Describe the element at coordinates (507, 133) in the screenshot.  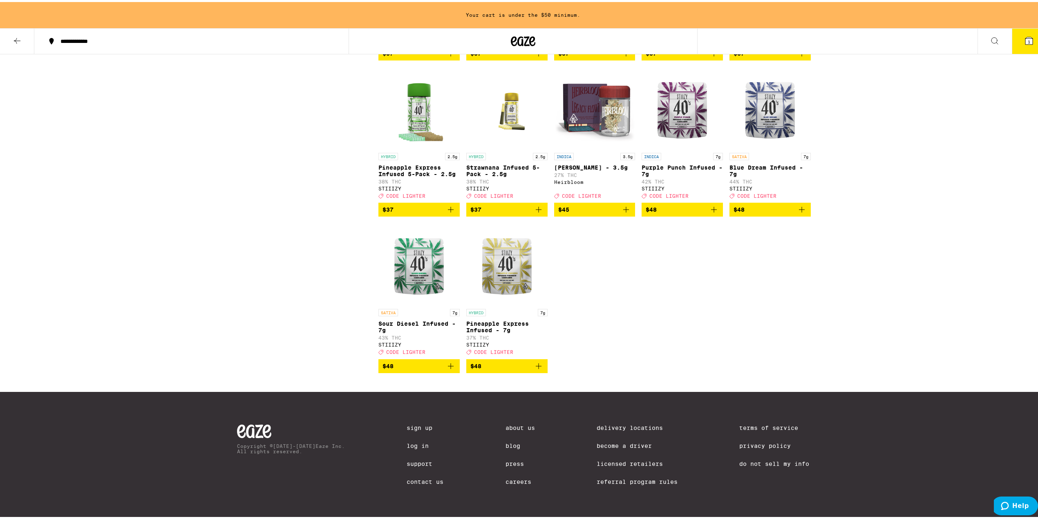
I see `a: Open page for Strawnana Infused 5-Pack - 2.5g from STIIIZY` at that location.